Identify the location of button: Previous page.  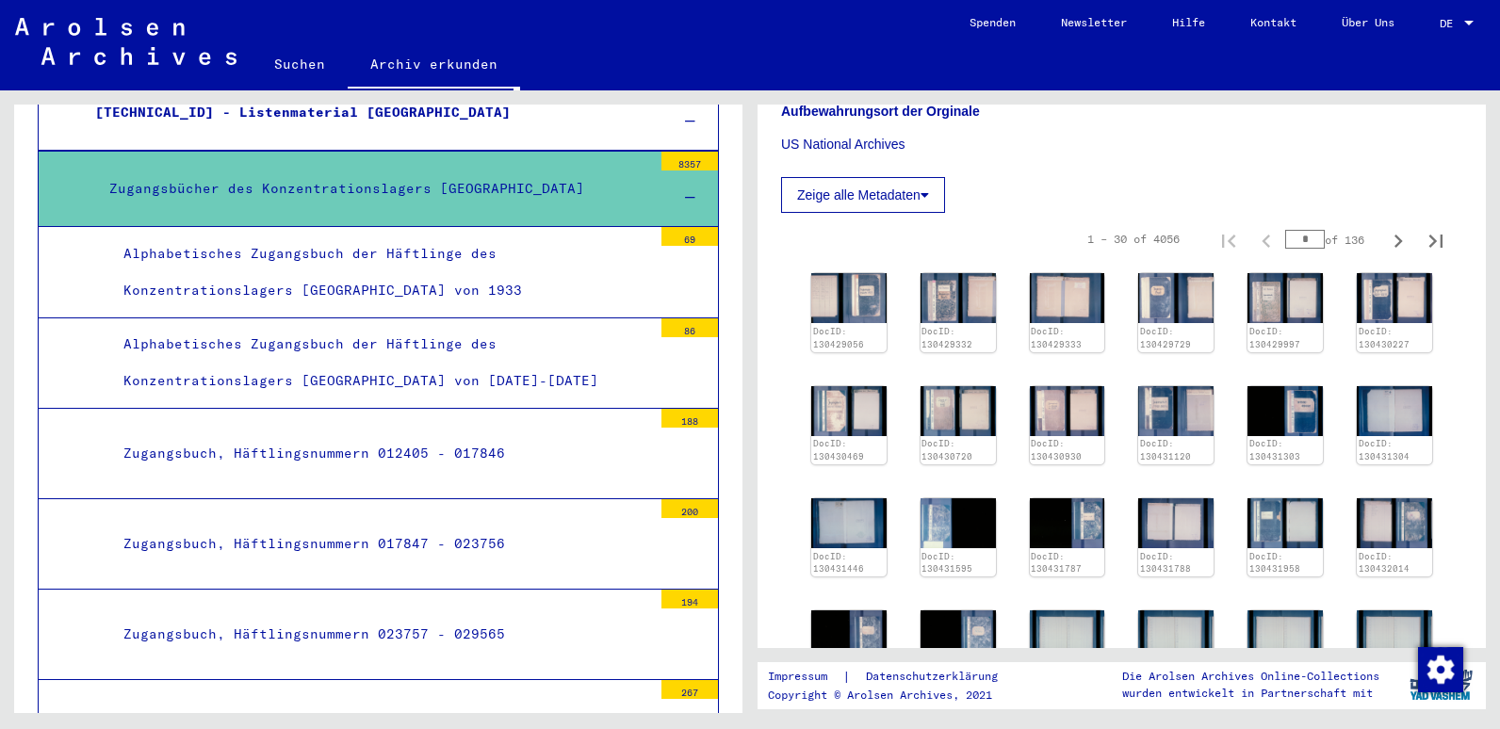
(1267, 239).